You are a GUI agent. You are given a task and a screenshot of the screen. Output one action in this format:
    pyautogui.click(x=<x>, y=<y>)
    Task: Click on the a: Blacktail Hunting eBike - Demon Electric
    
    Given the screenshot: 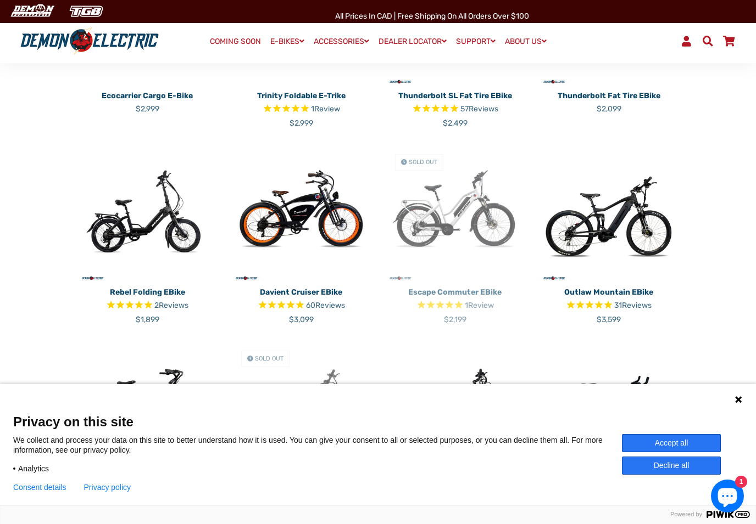 What is the action you would take?
    pyautogui.click(x=455, y=411)
    